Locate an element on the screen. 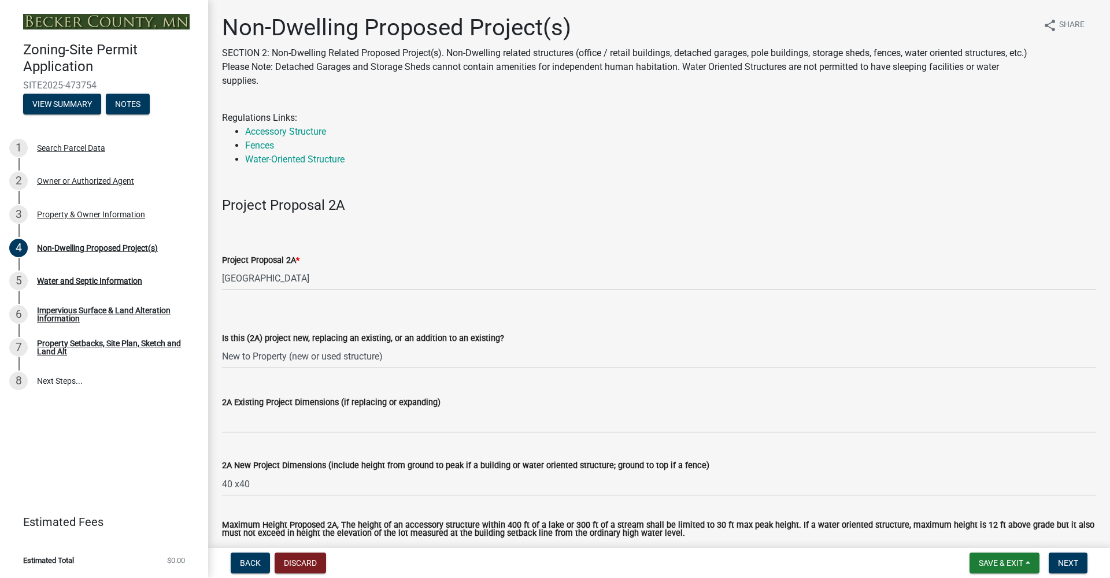 This screenshot has width=1110, height=578. div: Search Parcel Data is located at coordinates (71, 148).